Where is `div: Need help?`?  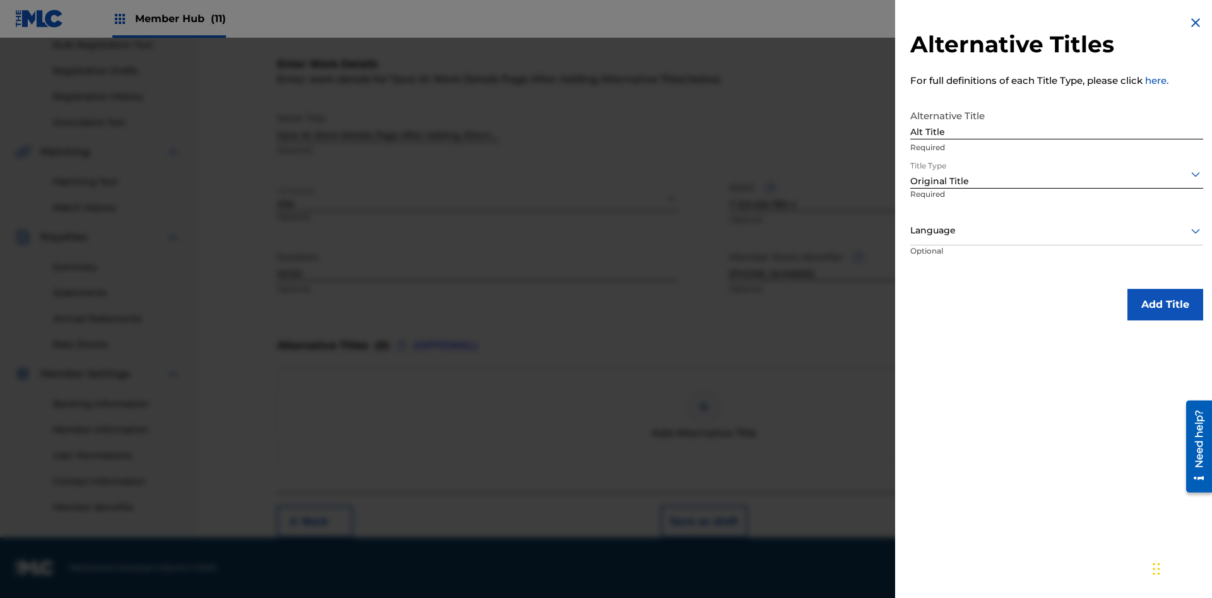
div: Need help? is located at coordinates (22, 44).